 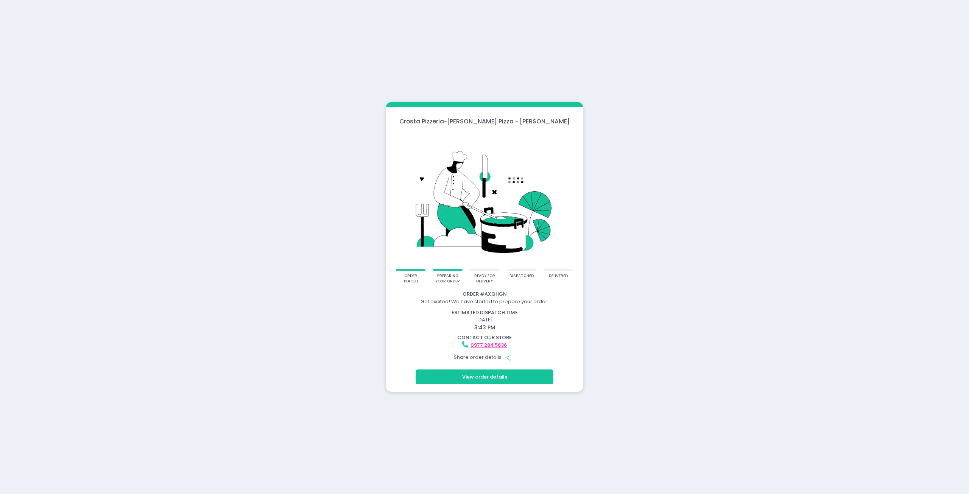 What do you see at coordinates (484, 294) in the screenshot?
I see `div: Order # AXQHGN` at bounding box center [484, 294].